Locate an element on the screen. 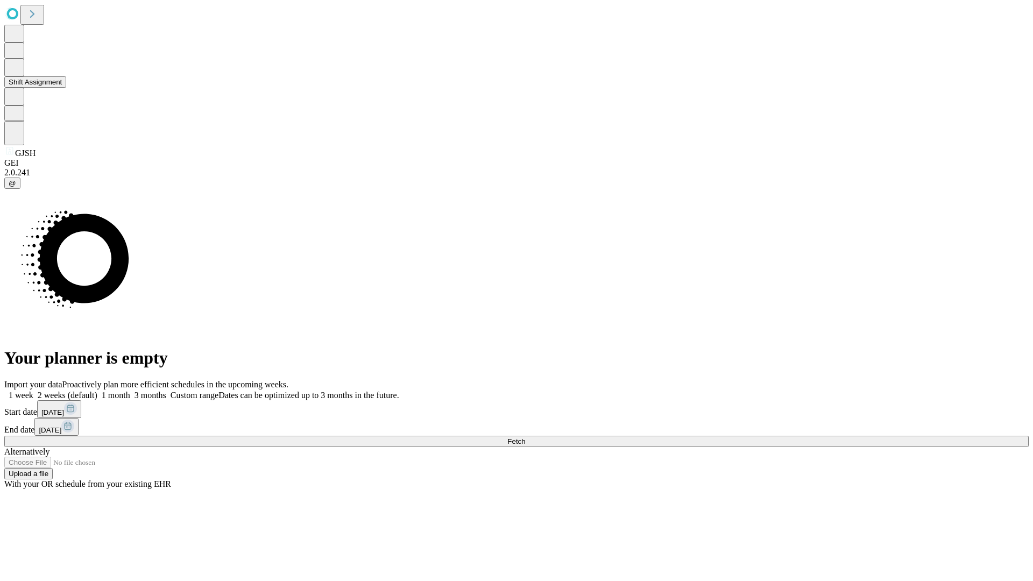 This screenshot has height=581, width=1033. span: Custom range is located at coordinates (194, 395).